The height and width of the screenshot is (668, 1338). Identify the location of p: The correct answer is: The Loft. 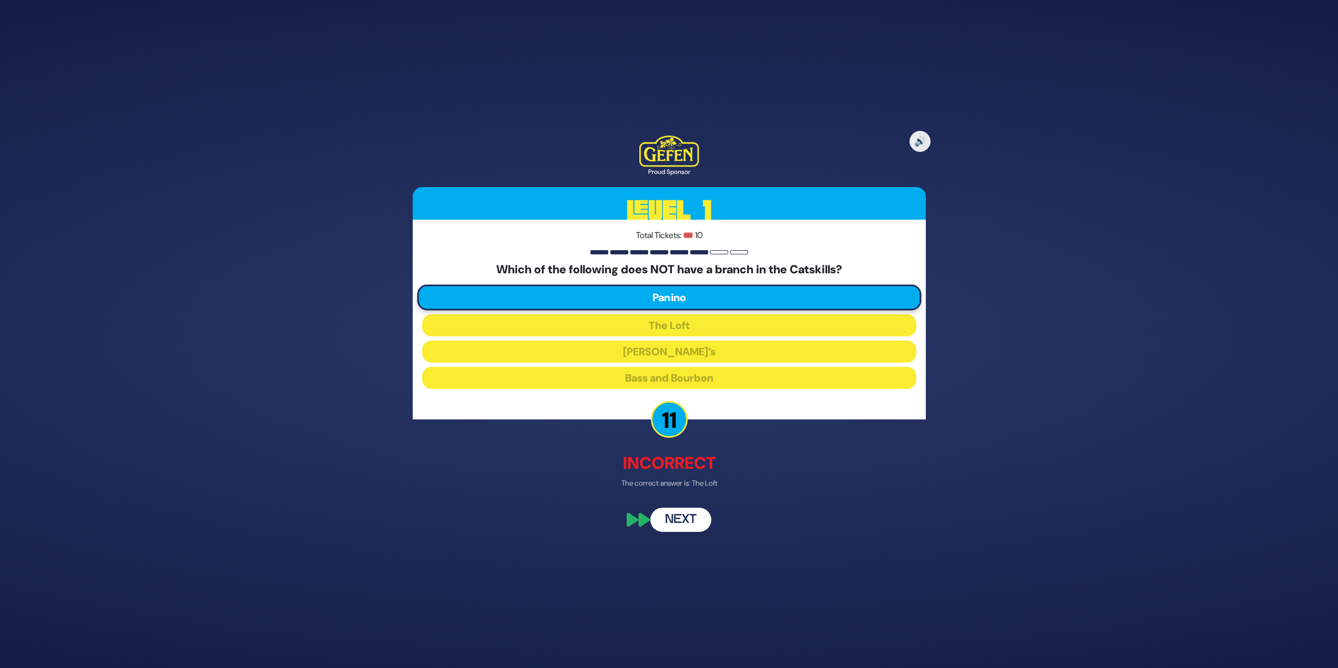
(669, 484).